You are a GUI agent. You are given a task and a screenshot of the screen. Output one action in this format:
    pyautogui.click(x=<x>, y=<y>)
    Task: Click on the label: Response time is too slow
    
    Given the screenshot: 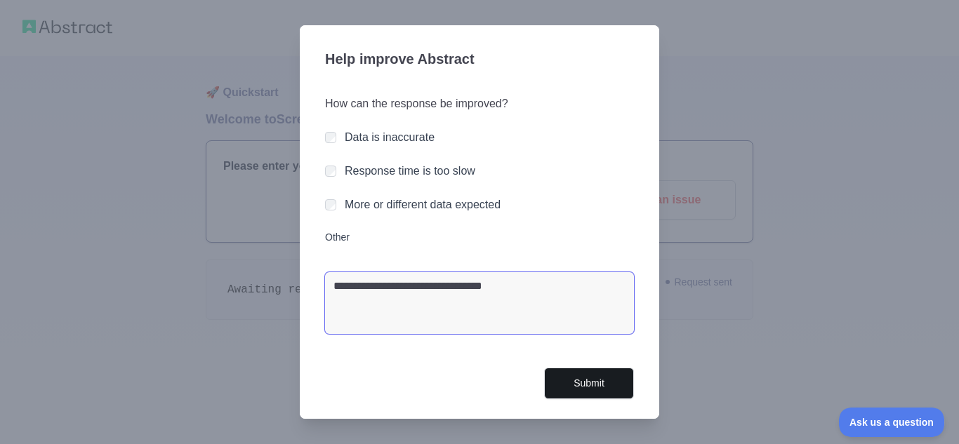 What is the action you would take?
    pyautogui.click(x=410, y=171)
    